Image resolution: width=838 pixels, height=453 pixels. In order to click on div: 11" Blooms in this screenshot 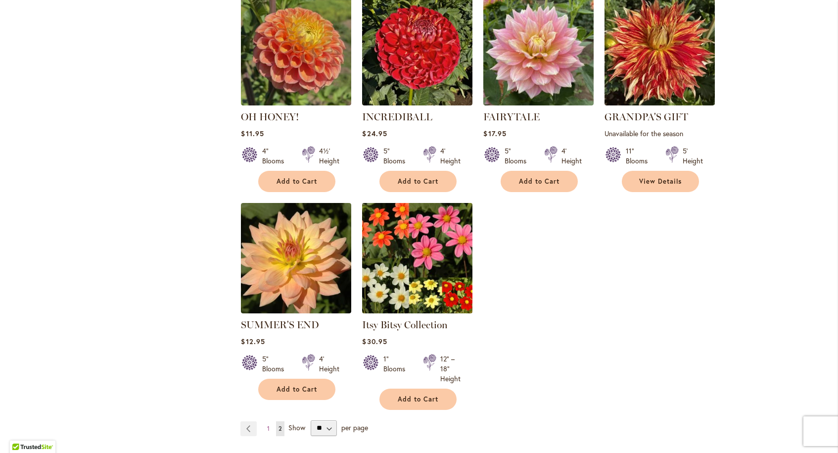, I will do `click(639, 156)`.